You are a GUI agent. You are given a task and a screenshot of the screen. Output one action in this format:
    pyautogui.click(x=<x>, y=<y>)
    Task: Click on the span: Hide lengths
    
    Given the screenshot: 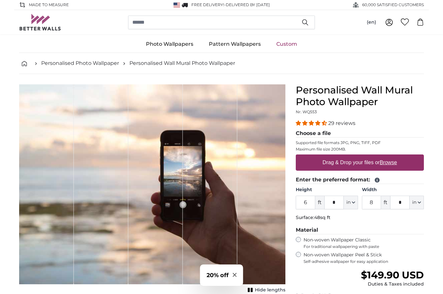 What is the action you would take?
    pyautogui.click(x=270, y=290)
    